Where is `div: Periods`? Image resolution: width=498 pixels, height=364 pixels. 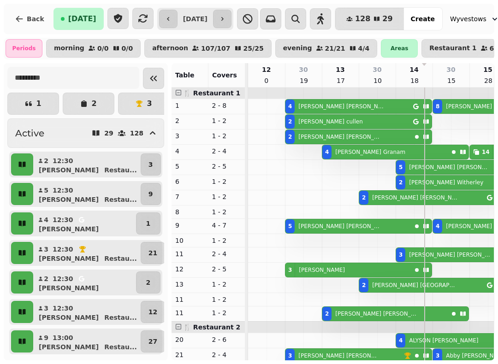 div: Periods is located at coordinates (24, 48).